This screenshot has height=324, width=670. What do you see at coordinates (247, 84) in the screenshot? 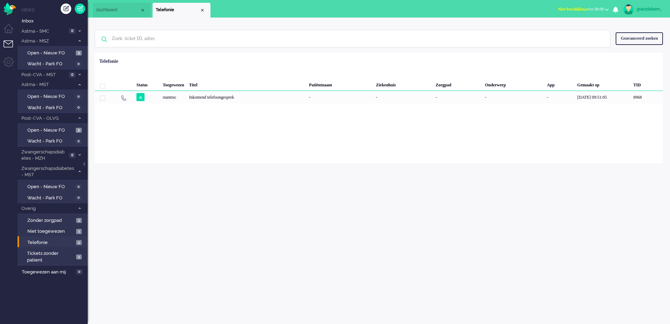
I see `div: Titel` at bounding box center [247, 84].